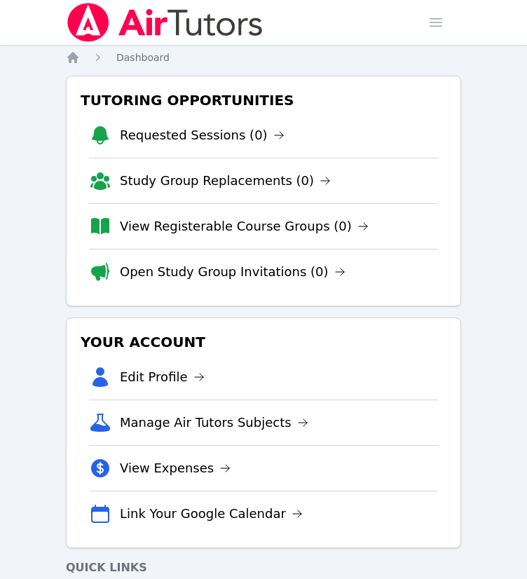 This screenshot has width=527, height=579. Describe the element at coordinates (162, 377) in the screenshot. I see `a: Edit Profile` at that location.